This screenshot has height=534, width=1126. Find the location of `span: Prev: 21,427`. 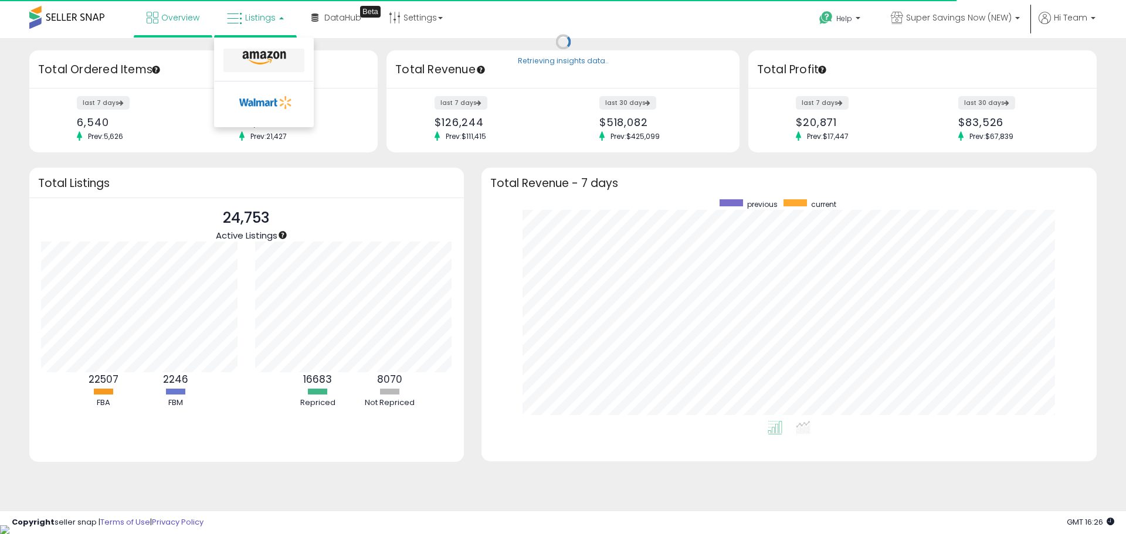

span: Prev: 21,427 is located at coordinates (269, 136).